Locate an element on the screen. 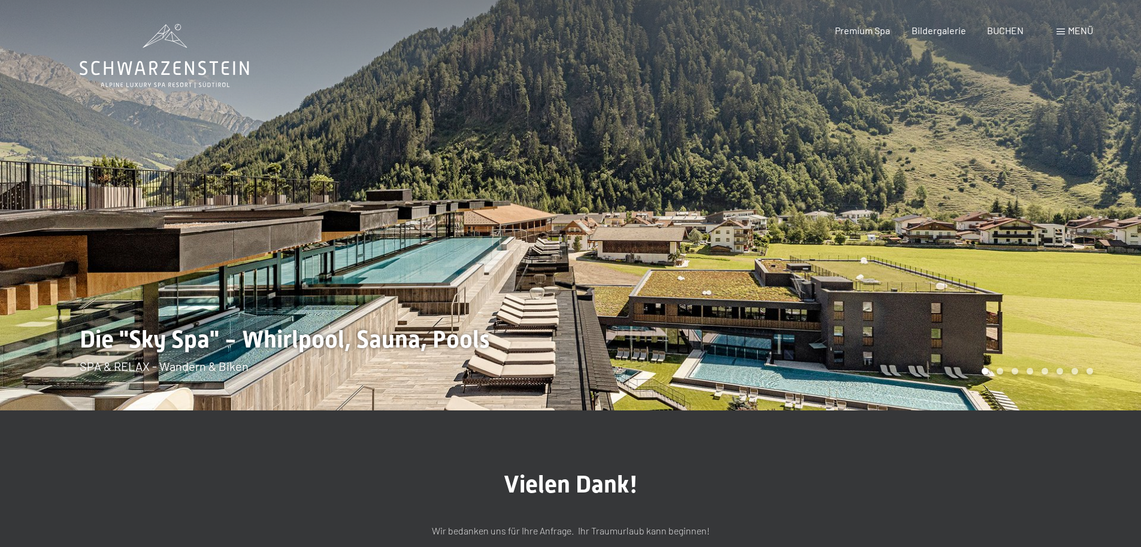 This screenshot has height=547, width=1141. div: Carousel Pagination is located at coordinates (1035, 371).